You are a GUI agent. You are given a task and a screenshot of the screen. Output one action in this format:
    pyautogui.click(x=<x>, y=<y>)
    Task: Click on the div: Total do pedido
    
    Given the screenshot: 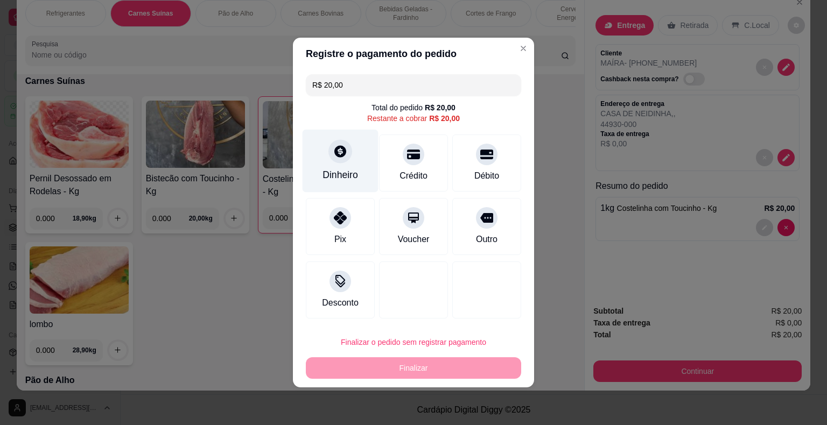 What is the action you would take?
    pyautogui.click(x=414, y=108)
    